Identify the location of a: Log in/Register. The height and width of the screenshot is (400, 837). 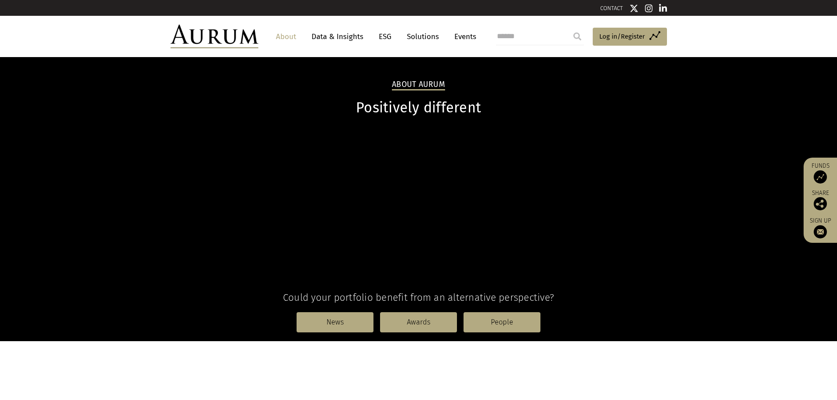
(630, 37).